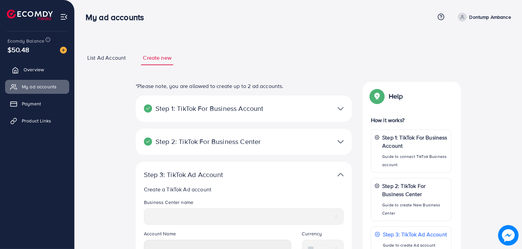  I want to click on a: Overview, so click(37, 70).